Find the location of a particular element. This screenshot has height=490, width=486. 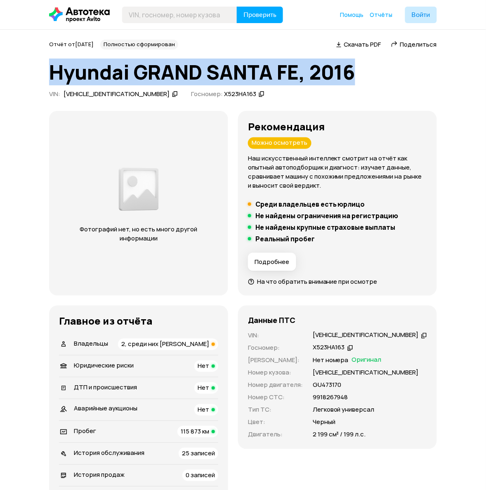

p: Госномер : is located at coordinates (275, 348).